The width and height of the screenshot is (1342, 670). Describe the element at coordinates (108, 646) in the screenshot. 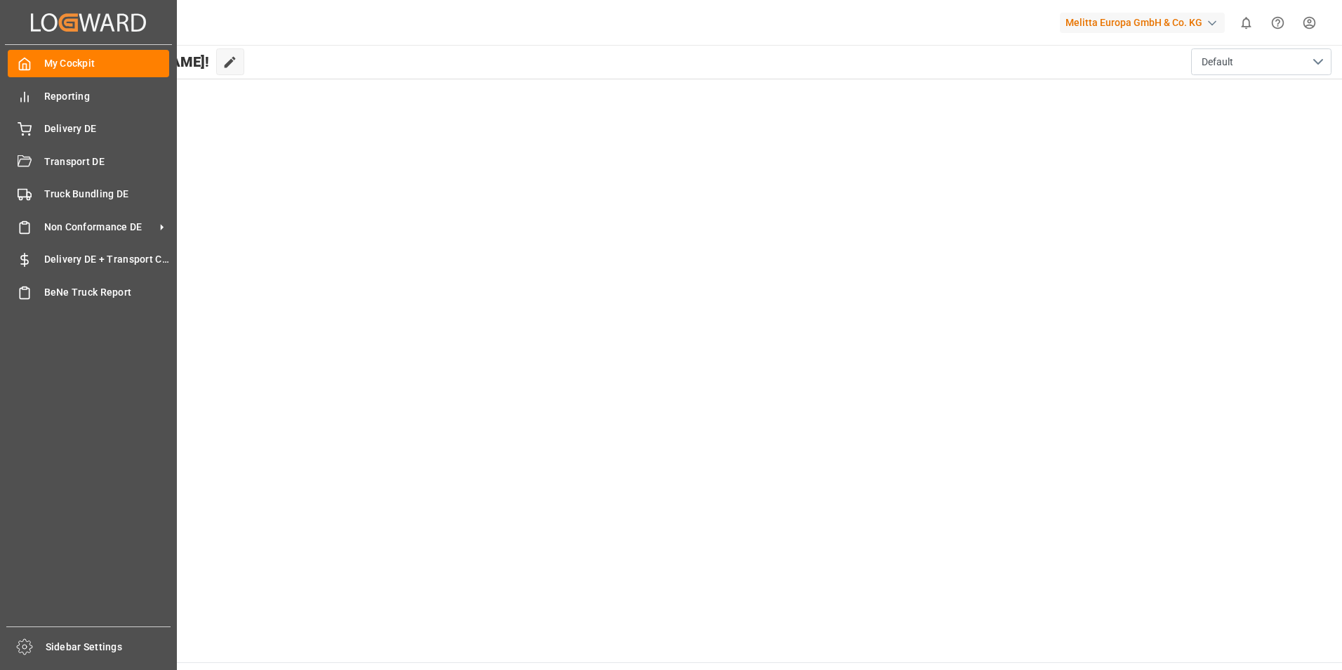

I see `span: Sidebar Settings` at that location.